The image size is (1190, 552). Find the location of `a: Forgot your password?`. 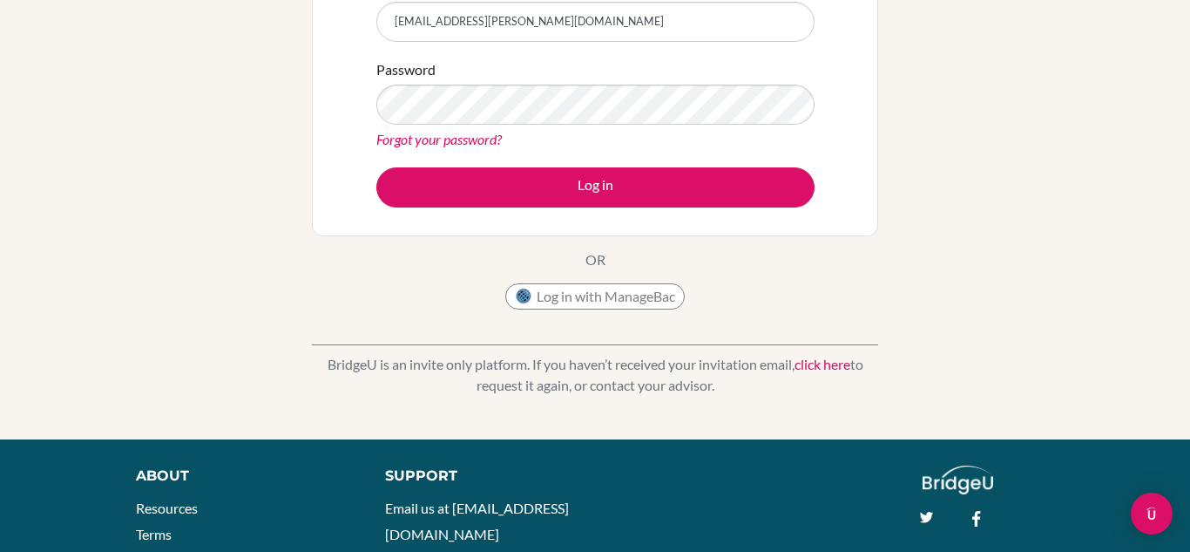

a: Forgot your password? is located at coordinates (439, 139).